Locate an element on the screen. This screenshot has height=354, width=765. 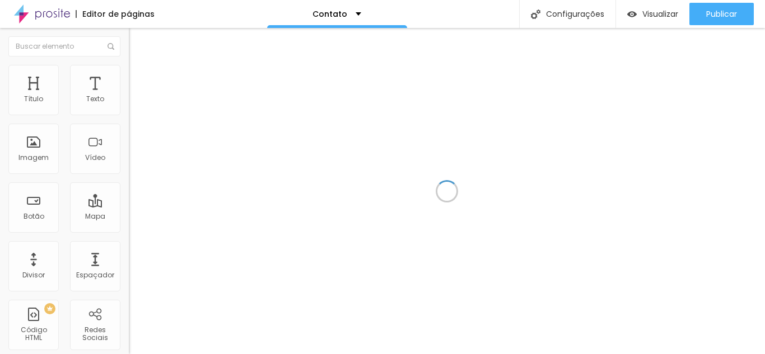
font: Botão is located at coordinates (34, 216).